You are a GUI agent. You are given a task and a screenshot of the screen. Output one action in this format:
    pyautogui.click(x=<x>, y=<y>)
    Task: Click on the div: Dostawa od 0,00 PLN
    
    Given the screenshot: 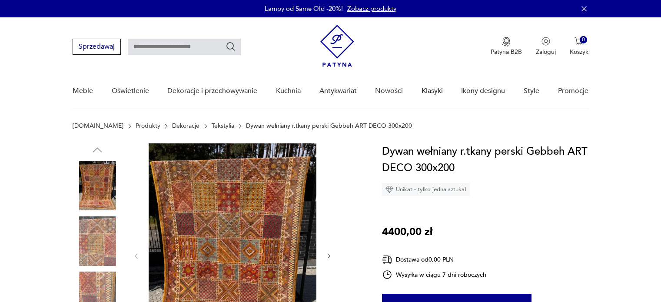 What is the action you would take?
    pyautogui.click(x=434, y=259)
    